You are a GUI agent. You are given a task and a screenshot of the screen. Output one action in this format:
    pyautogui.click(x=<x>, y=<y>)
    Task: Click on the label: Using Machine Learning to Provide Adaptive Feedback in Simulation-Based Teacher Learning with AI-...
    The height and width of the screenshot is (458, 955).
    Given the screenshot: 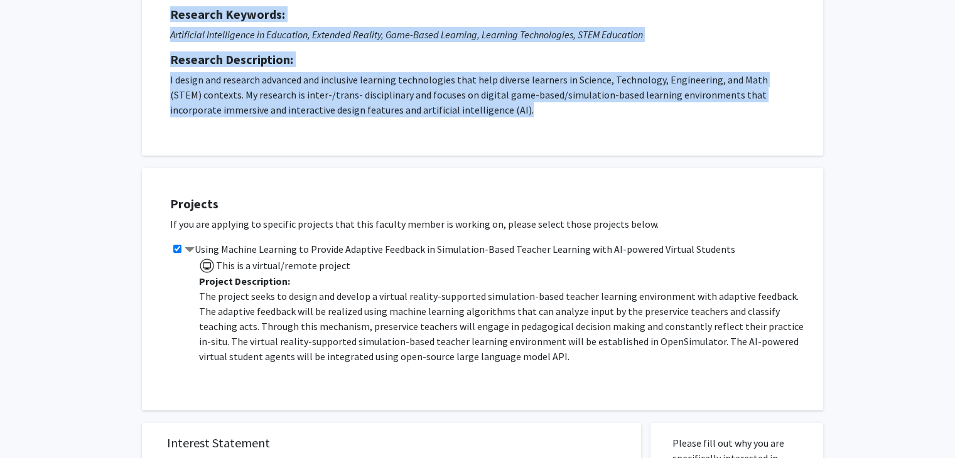 What is the action you would take?
    pyautogui.click(x=460, y=249)
    